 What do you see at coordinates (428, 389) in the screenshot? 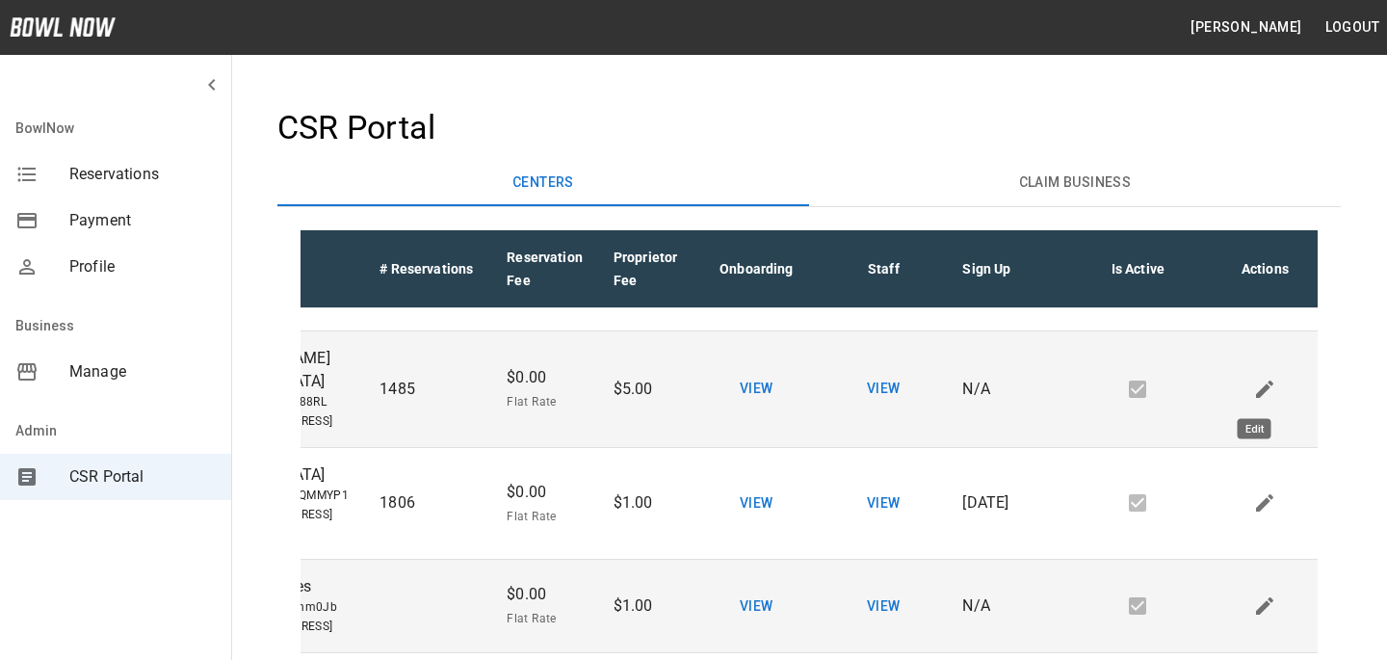
I see `p: 1485` at bounding box center [428, 389].